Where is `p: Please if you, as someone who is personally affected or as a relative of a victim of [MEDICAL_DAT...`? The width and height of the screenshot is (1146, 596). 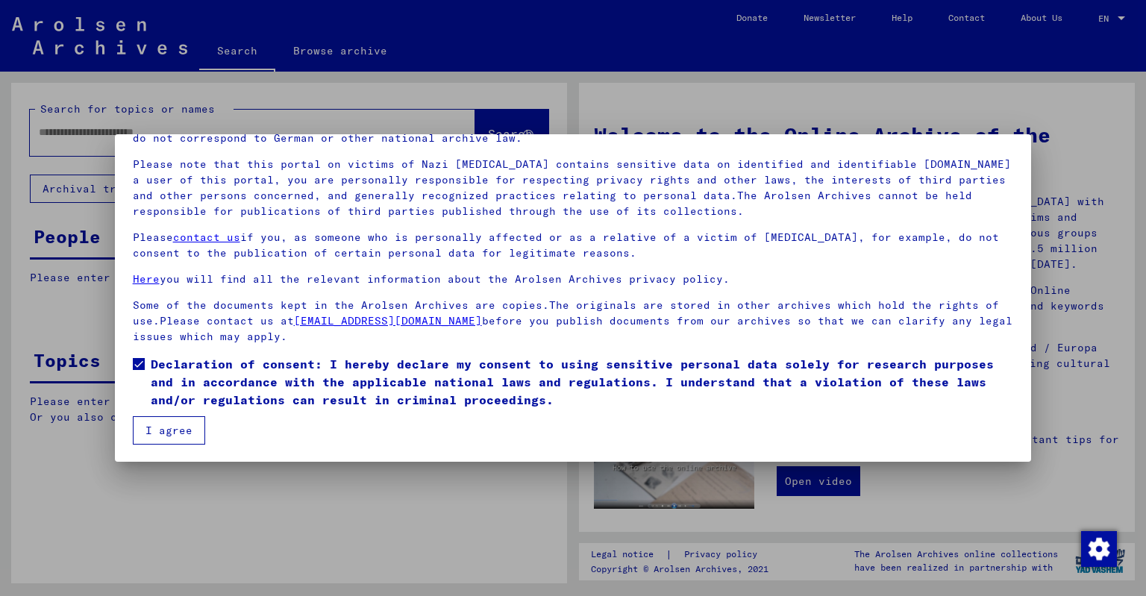 p: Please if you, as someone who is personally affected or as a relative of a victim of [MEDICAL_DAT... is located at coordinates (573, 246).